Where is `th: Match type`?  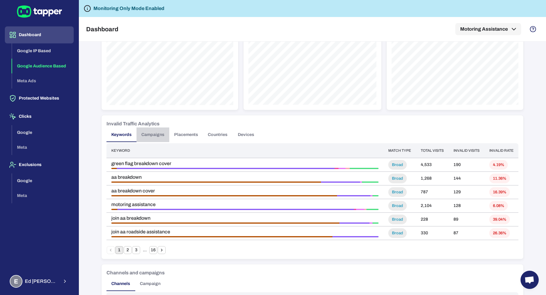
th: Match type is located at coordinates (400, 151).